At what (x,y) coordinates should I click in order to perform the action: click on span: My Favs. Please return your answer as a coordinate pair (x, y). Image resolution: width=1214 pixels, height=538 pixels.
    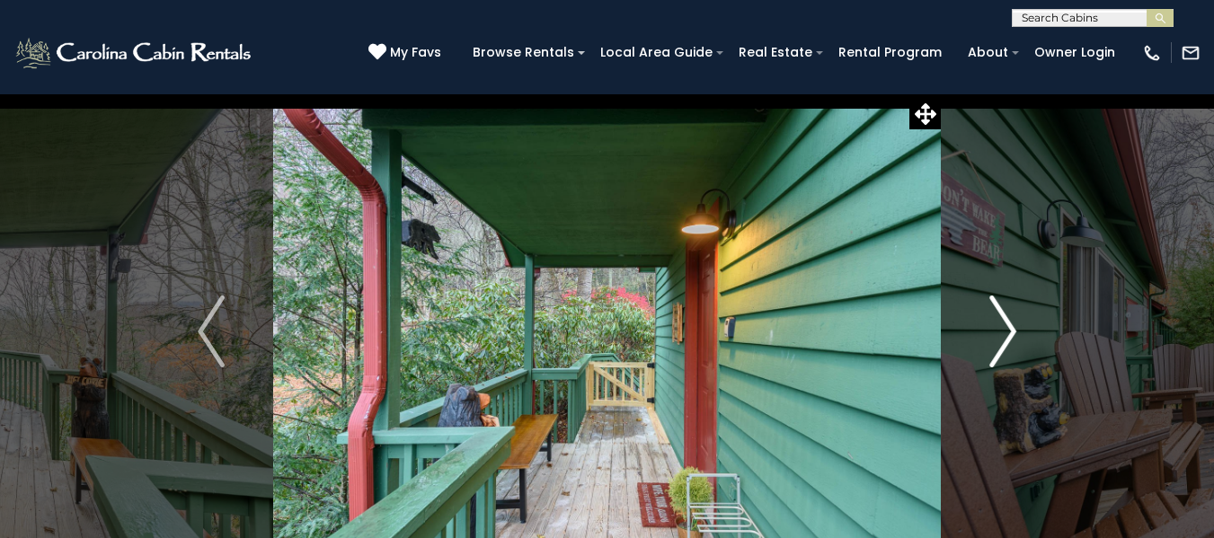
    Looking at the image, I should click on (415, 52).